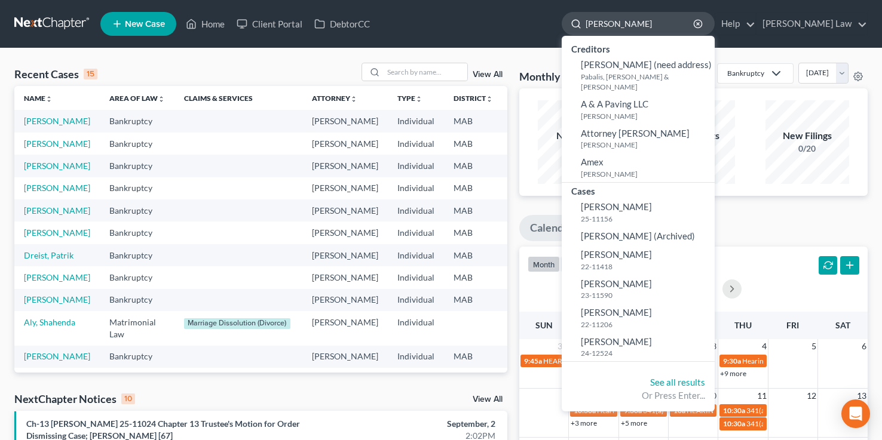 This screenshot has width=882, height=440. What do you see at coordinates (732, 361) in the screenshot?
I see `span: 9:30a` at bounding box center [732, 361].